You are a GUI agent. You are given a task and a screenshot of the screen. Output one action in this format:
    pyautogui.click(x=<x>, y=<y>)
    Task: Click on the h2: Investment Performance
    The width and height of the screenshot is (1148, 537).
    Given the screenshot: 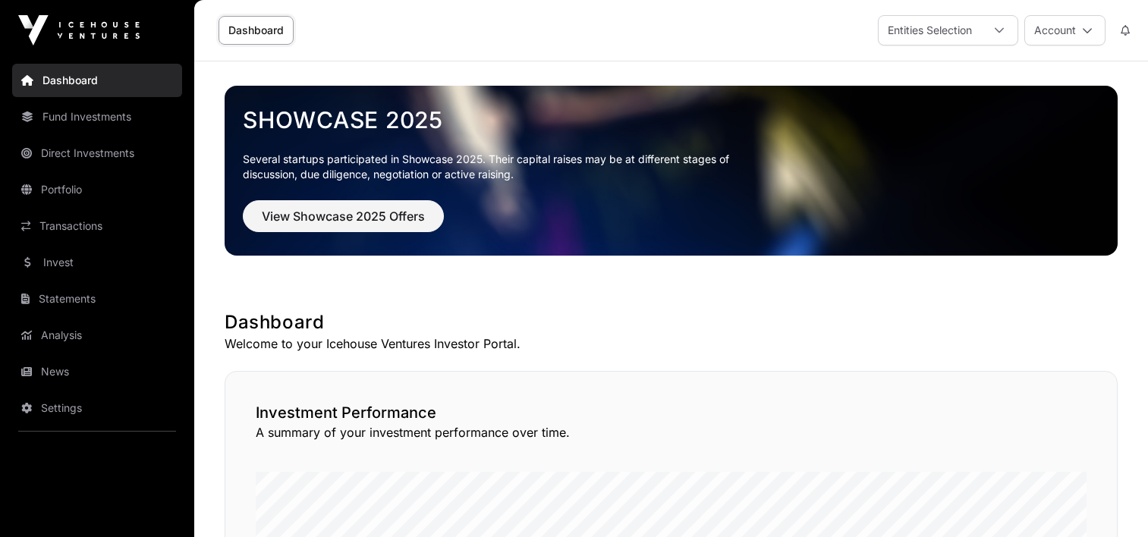 What is the action you would take?
    pyautogui.click(x=671, y=413)
    